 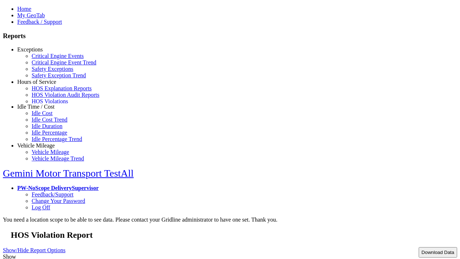 I want to click on a: Idle Time / Cost, so click(x=36, y=106).